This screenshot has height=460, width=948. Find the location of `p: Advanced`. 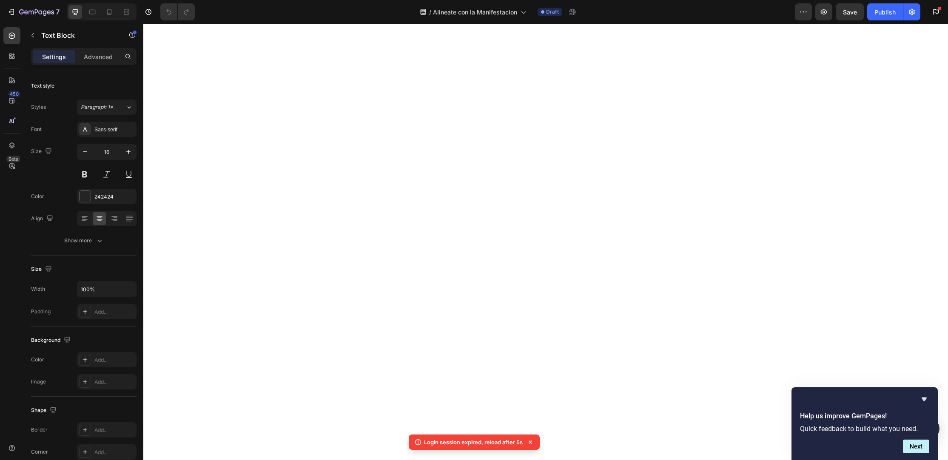

p: Advanced is located at coordinates (98, 57).